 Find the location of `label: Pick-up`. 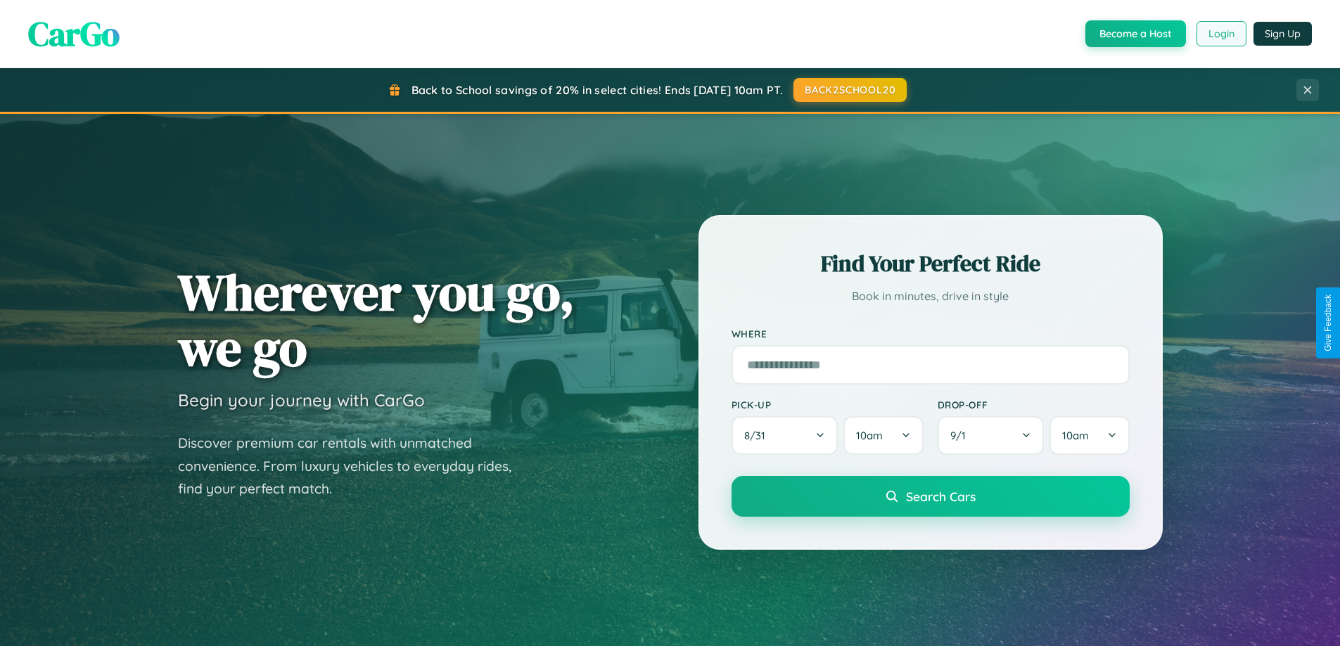

label: Pick-up is located at coordinates (827, 404).